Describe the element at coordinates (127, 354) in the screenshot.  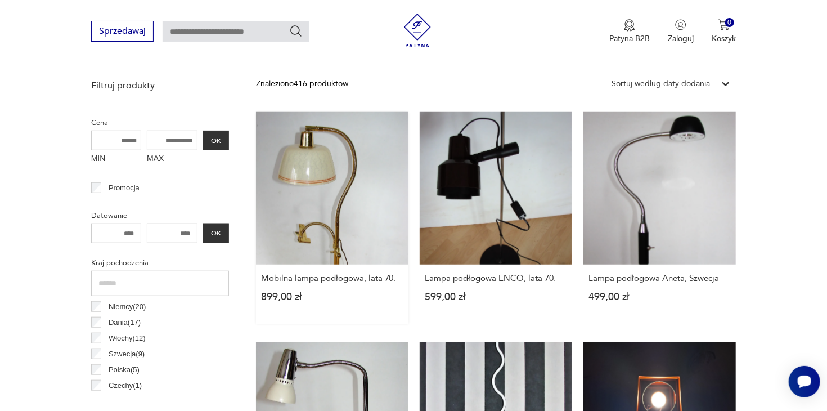
I see `p: Szwecja ( 9 )` at that location.